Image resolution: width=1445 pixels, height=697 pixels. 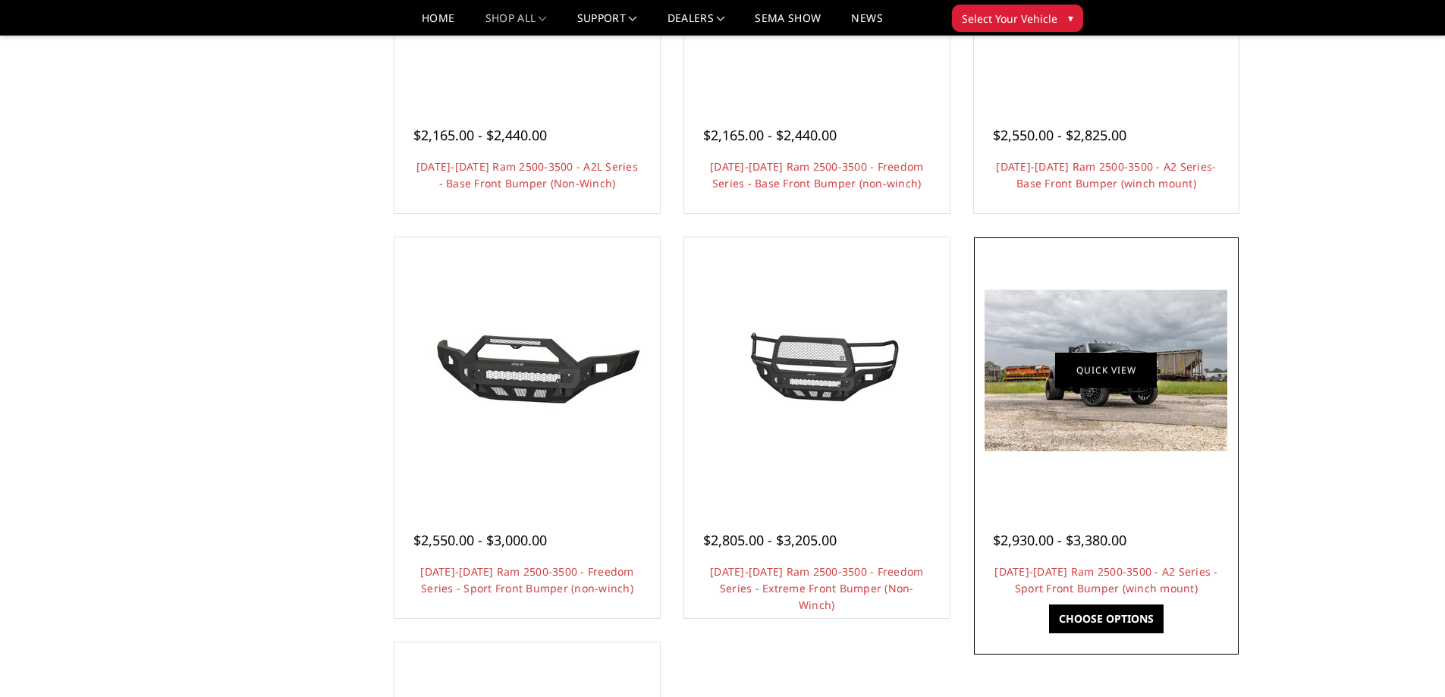 I want to click on a: Home, so click(x=438, y=24).